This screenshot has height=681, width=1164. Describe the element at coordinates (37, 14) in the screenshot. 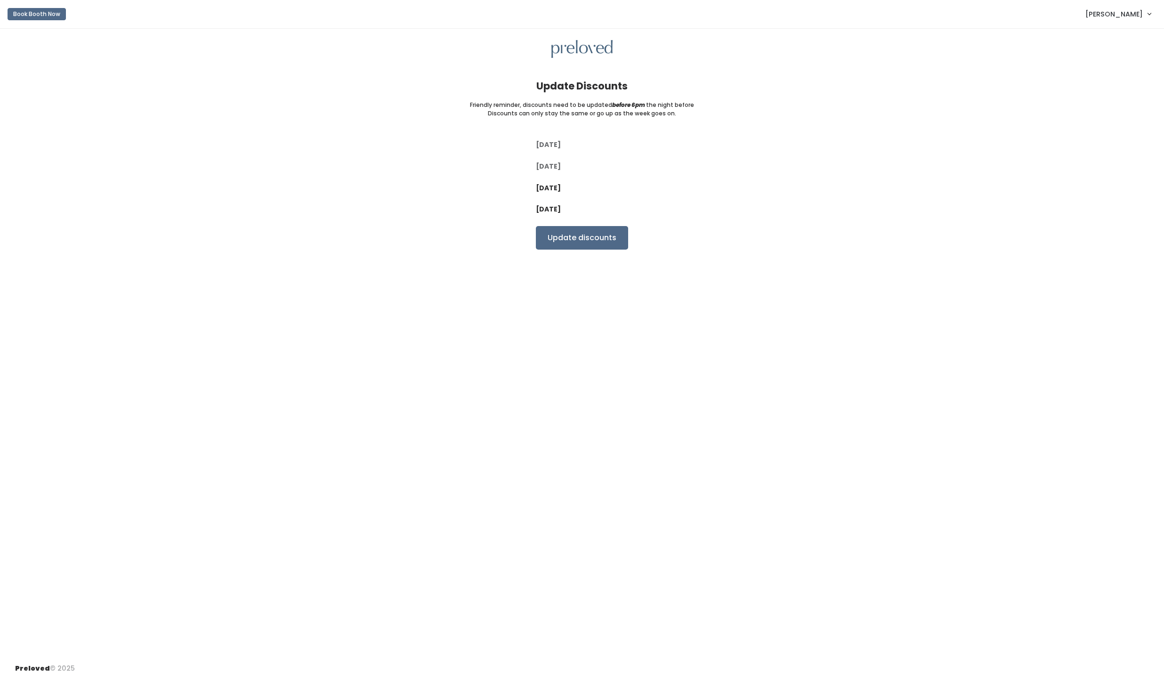

I see `a: Book Booth Now` at that location.